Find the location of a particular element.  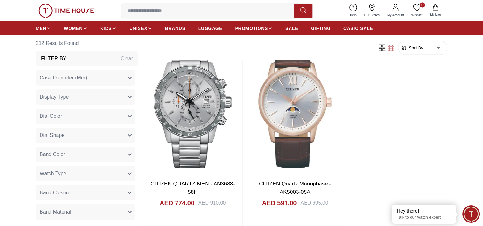

div: AED 910.00 is located at coordinates (212, 203).